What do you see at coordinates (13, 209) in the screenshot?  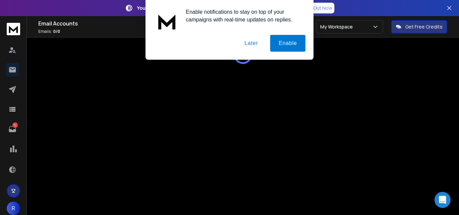 I see `button: R` at bounding box center [13, 209].